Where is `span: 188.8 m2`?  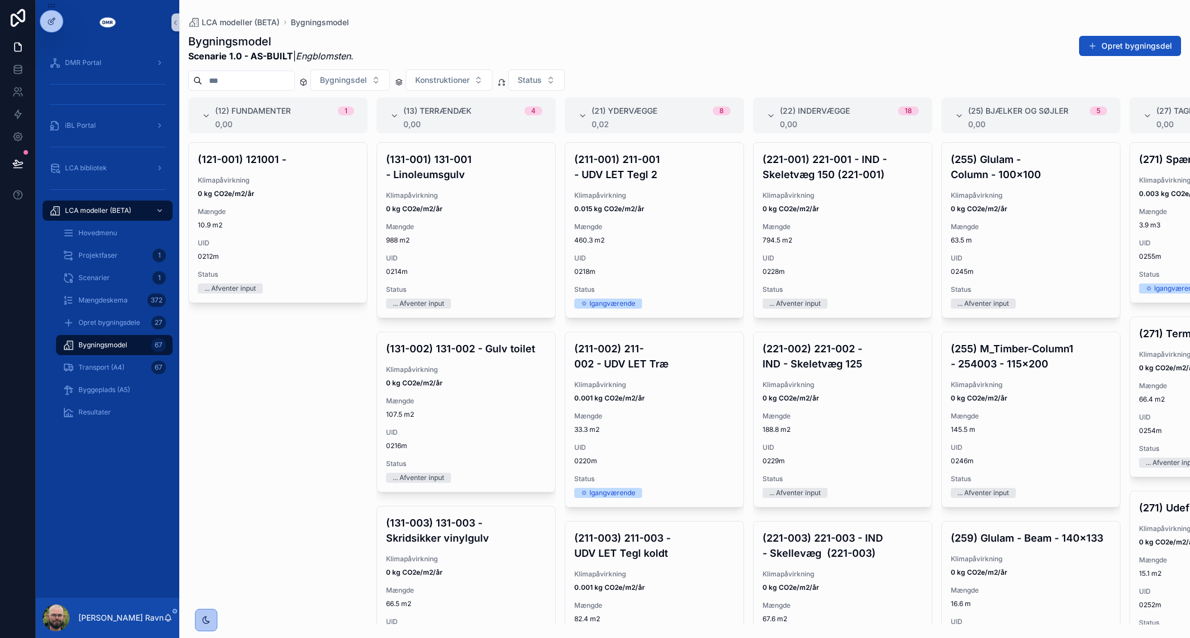
span: 188.8 m2 is located at coordinates (842, 430).